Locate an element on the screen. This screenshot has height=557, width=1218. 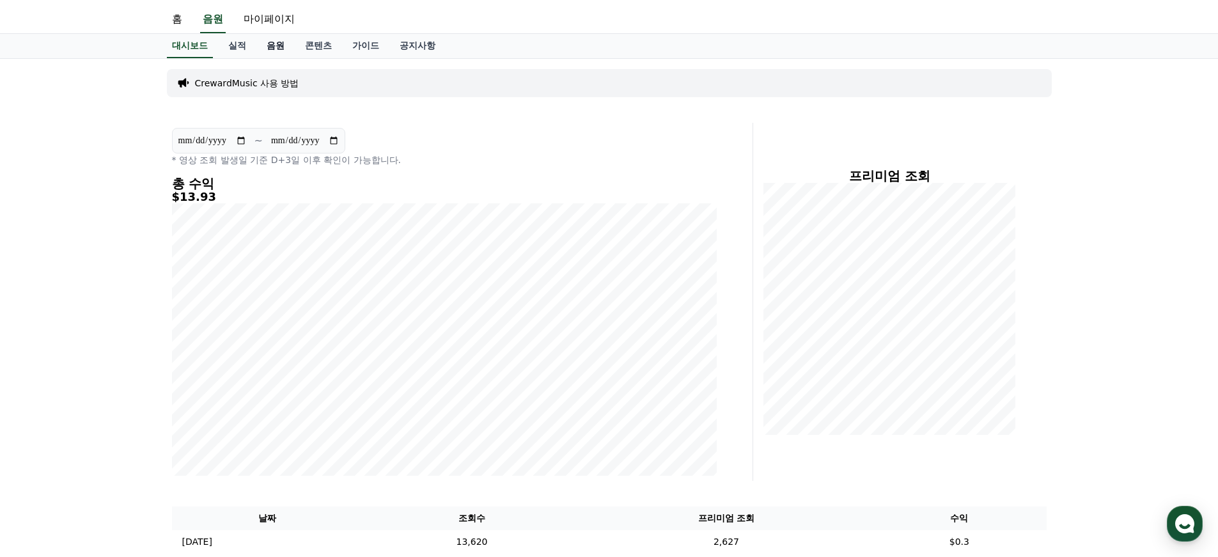
p: CrewardMusic 사용 방법 is located at coordinates (247, 83).